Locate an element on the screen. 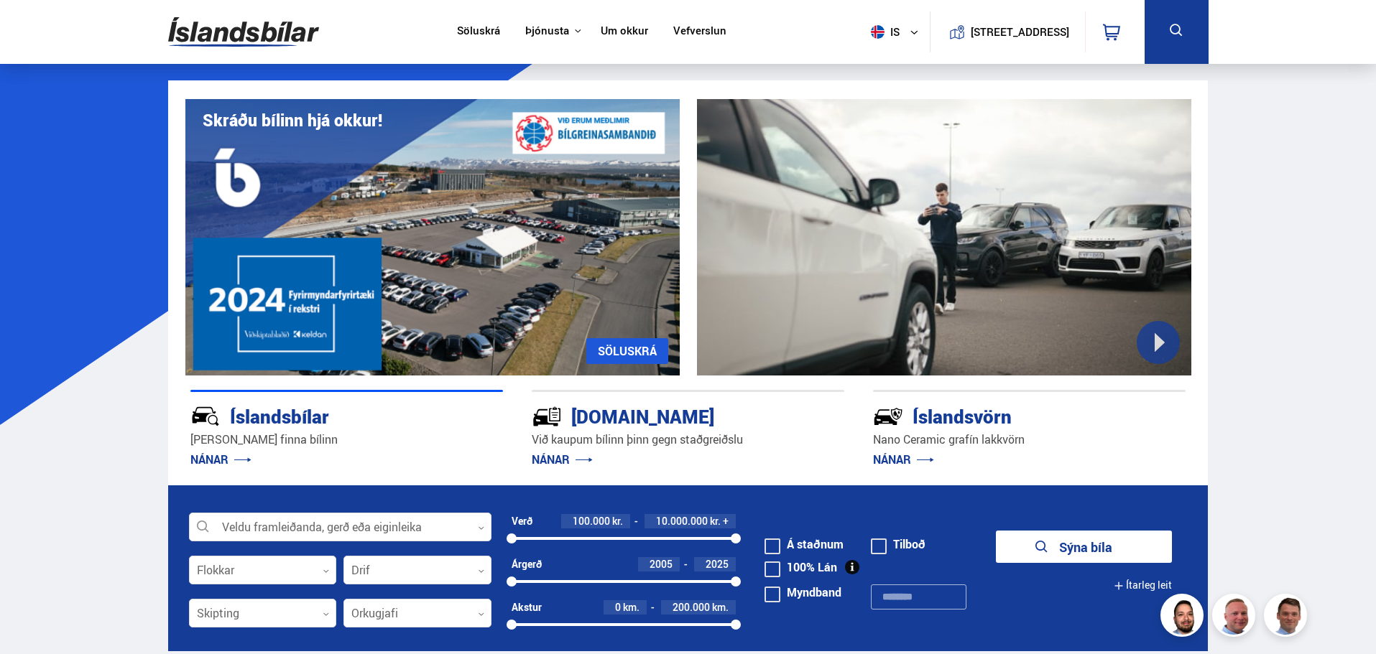 The image size is (1376, 654). a: SÖLUSKRÁ is located at coordinates (627, 351).